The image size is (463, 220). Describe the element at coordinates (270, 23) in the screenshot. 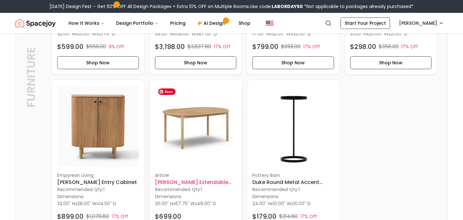

I see `img: United States` at that location.